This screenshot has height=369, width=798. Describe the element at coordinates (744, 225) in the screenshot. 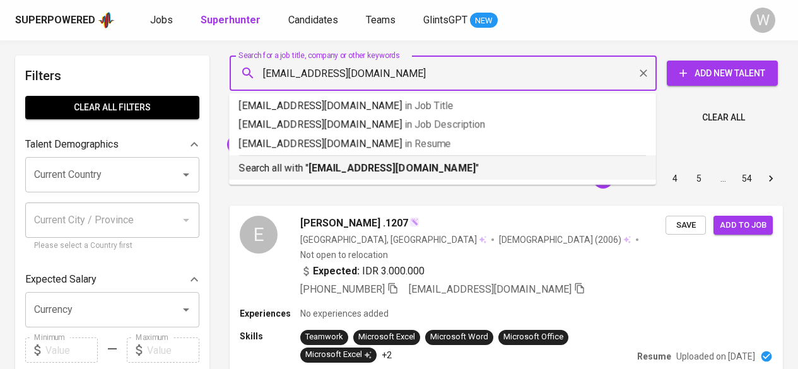

I see `button: Add to job` at that location.